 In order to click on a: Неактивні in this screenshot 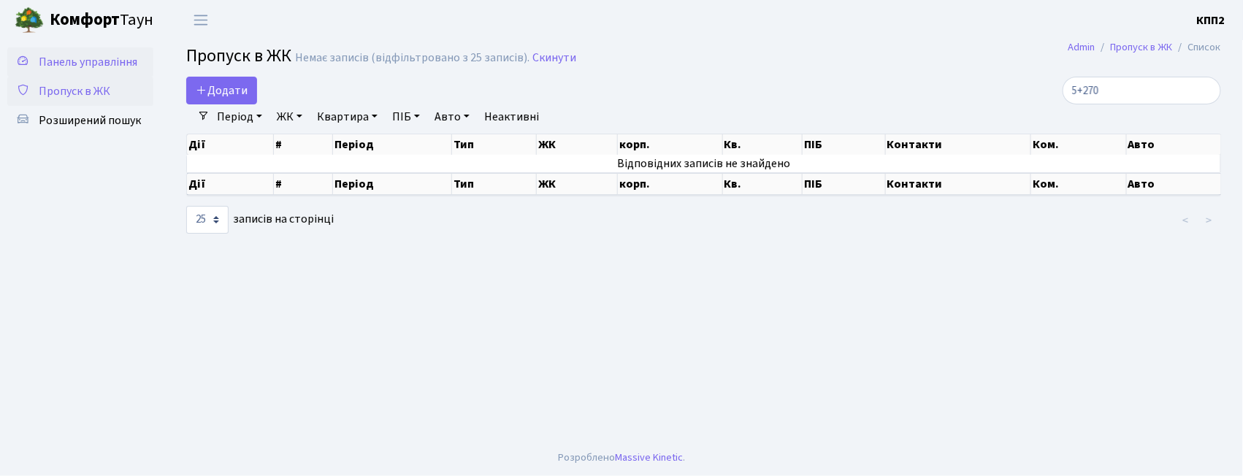, I will do `click(511, 117)`.